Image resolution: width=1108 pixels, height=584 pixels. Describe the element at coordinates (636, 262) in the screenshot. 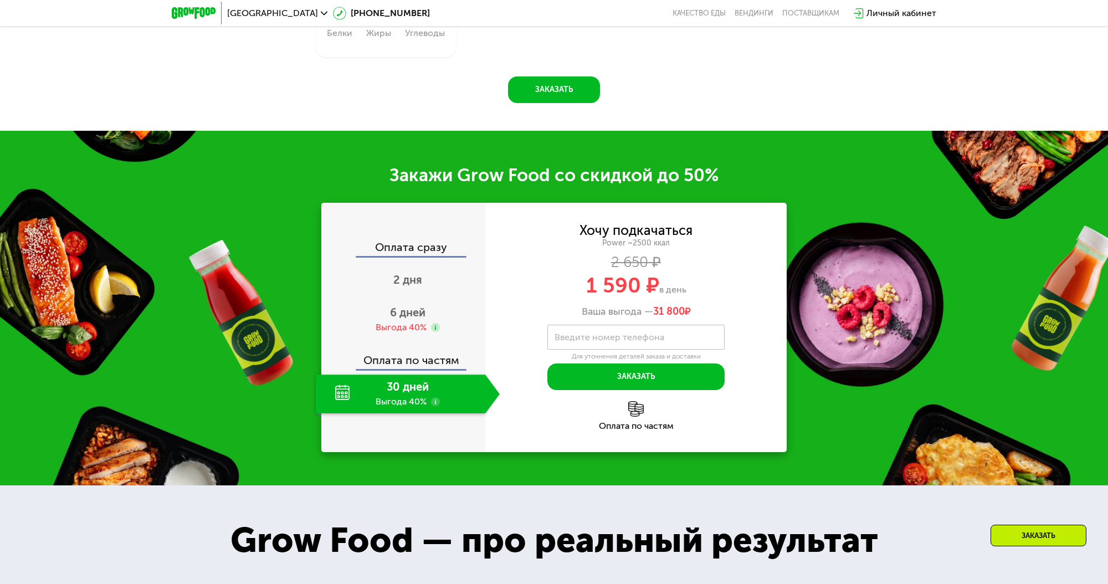

I see `div: 2 650 ₽` at that location.